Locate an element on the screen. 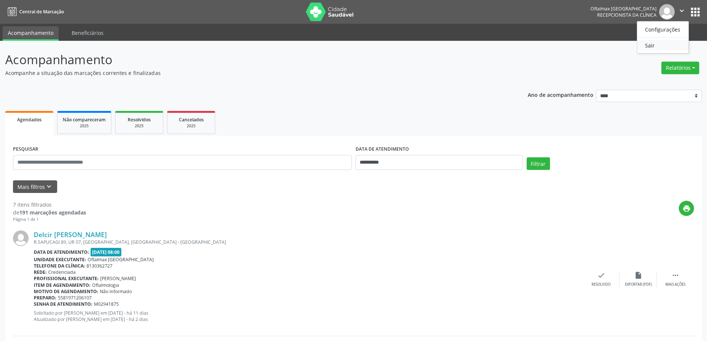  strong: 191 marcações agendadas is located at coordinates (53, 212).